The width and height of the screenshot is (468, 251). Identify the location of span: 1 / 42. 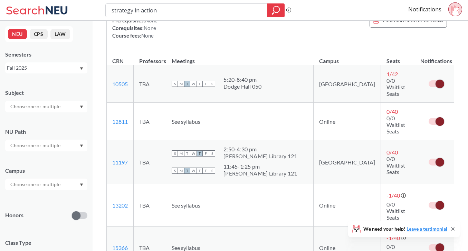
(392, 74).